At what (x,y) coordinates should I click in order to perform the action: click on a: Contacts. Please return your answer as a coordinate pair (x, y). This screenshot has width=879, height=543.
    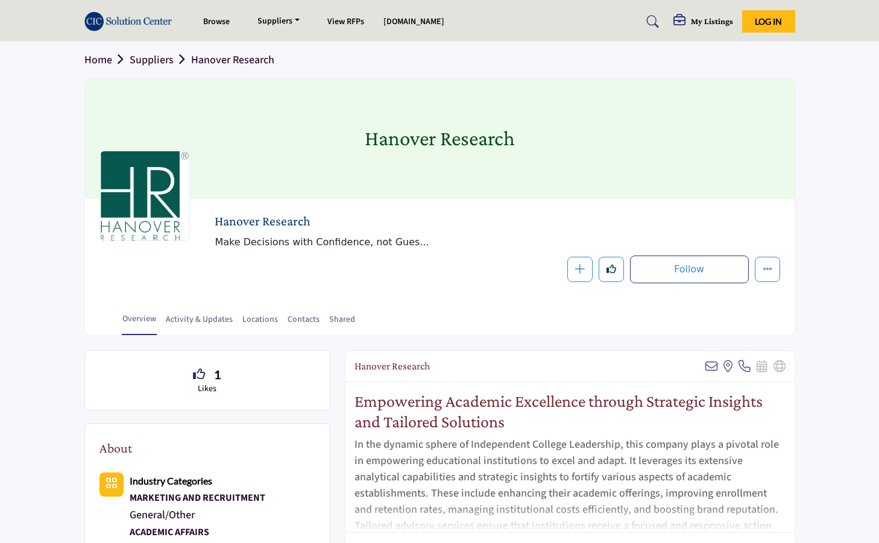
    Looking at the image, I should click on (303, 324).